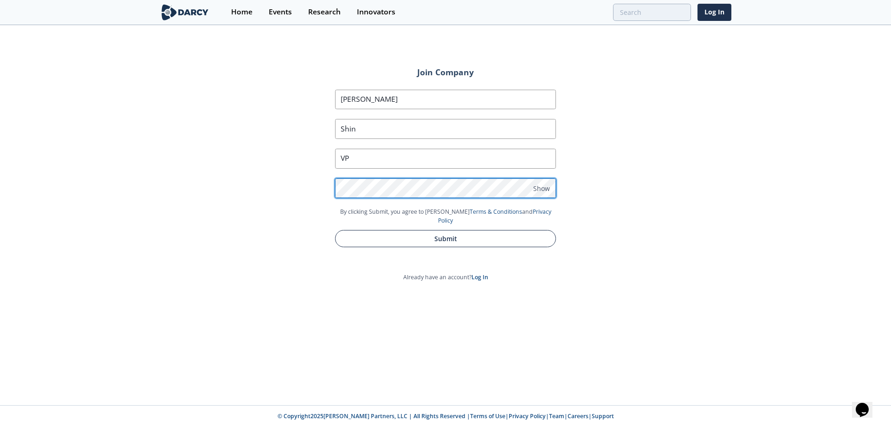 This screenshot has height=427, width=891. What do you see at coordinates (324, 12) in the screenshot?
I see `div: Research` at bounding box center [324, 12].